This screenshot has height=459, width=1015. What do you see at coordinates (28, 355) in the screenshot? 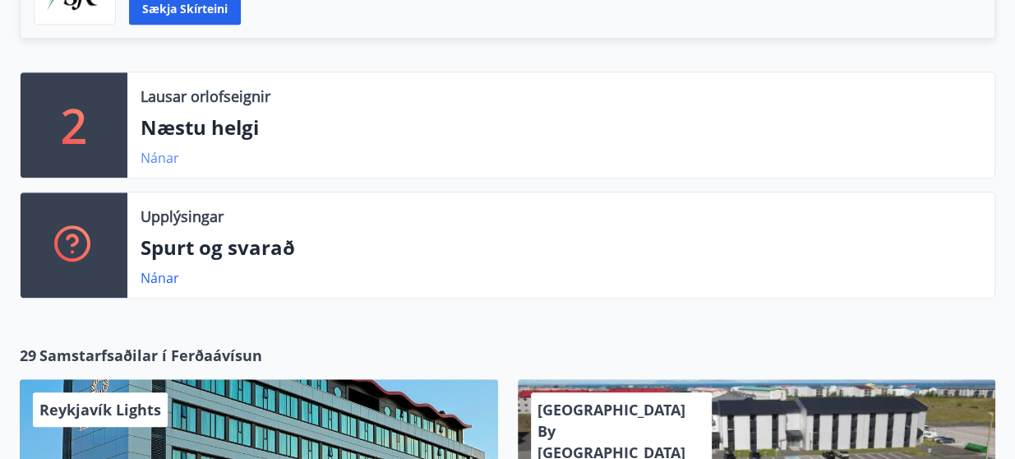
I see `span: 29` at bounding box center [28, 355].